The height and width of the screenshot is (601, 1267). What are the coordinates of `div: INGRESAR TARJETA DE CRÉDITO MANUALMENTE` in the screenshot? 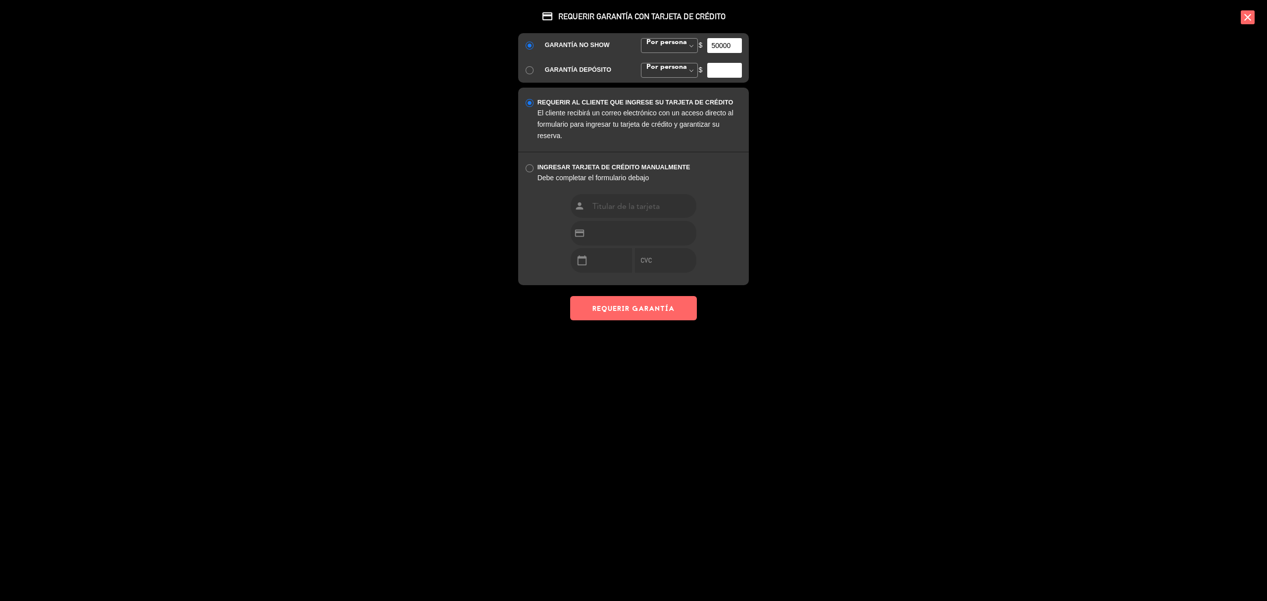 It's located at (639, 167).